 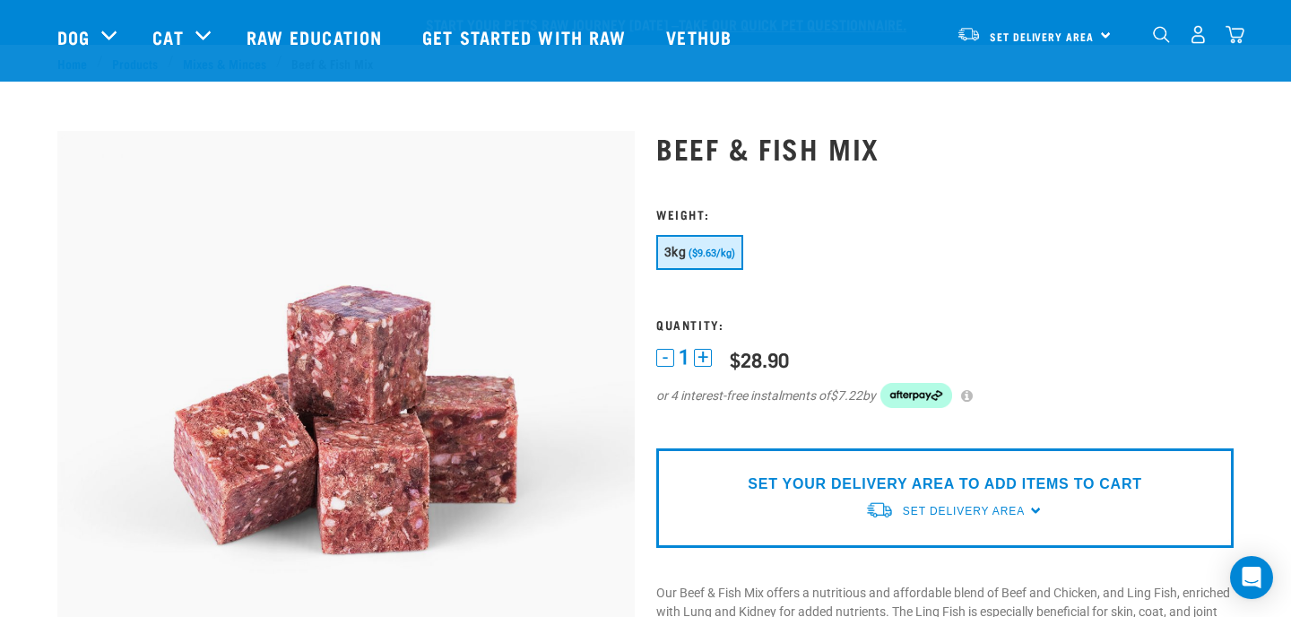 I want to click on p: SET YOUR DELIVERY AREA TO ADD ITEMS TO CART, so click(x=944, y=484).